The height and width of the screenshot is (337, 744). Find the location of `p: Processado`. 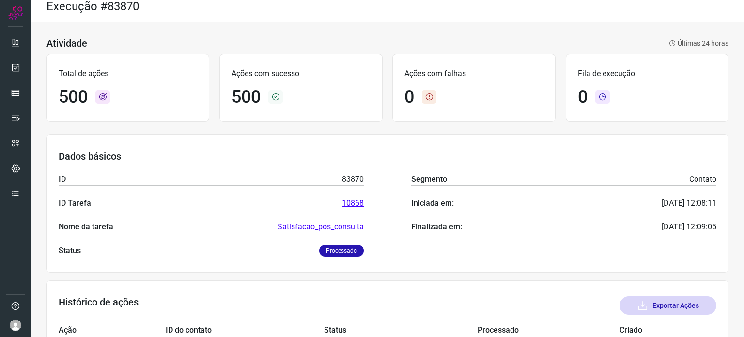

p: Processado is located at coordinates (341, 250).